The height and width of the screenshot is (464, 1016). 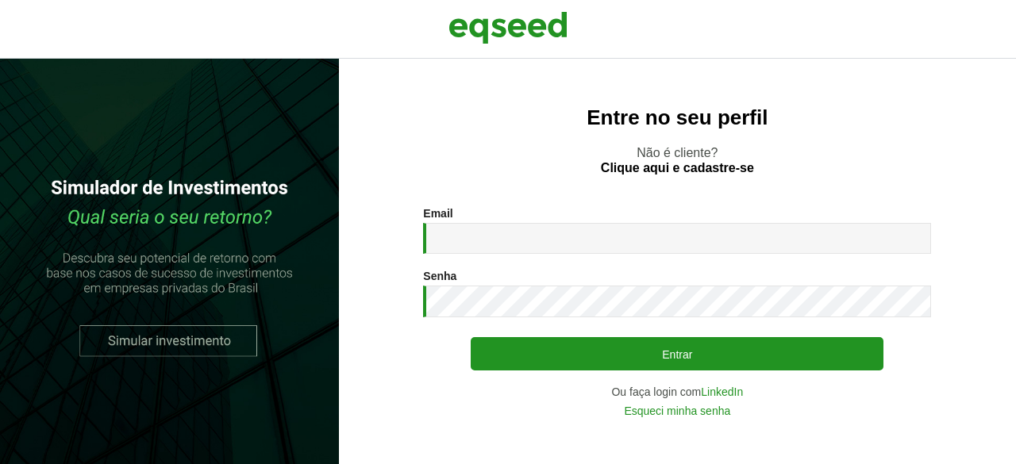 What do you see at coordinates (677, 411) in the screenshot?
I see `a: Esqueci minha senha` at bounding box center [677, 411].